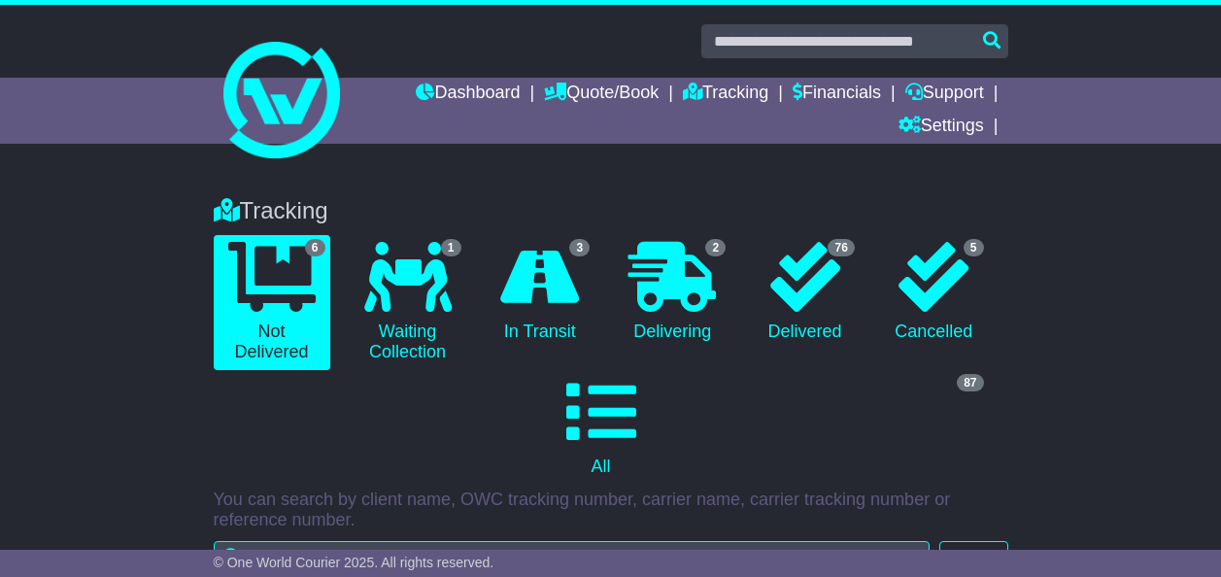 The width and height of the screenshot is (1221, 577). What do you see at coordinates (933, 292) in the screenshot?
I see `a: 5 Cancelled` at bounding box center [933, 292].